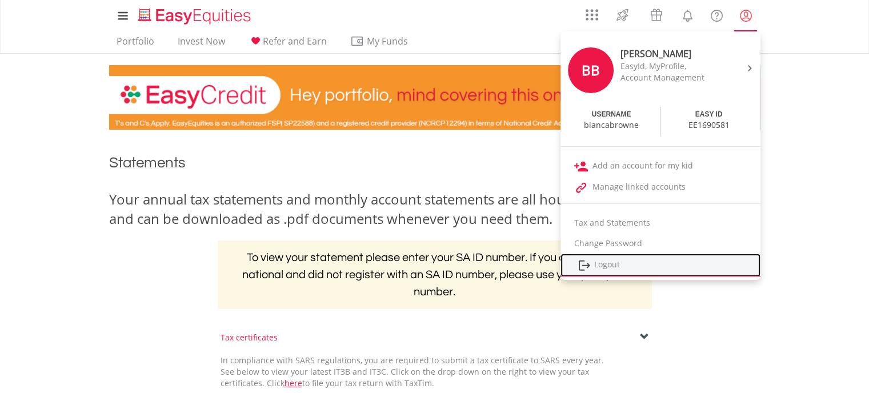  What do you see at coordinates (592, 12) in the screenshot?
I see `a: AppsGrid` at bounding box center [592, 12].